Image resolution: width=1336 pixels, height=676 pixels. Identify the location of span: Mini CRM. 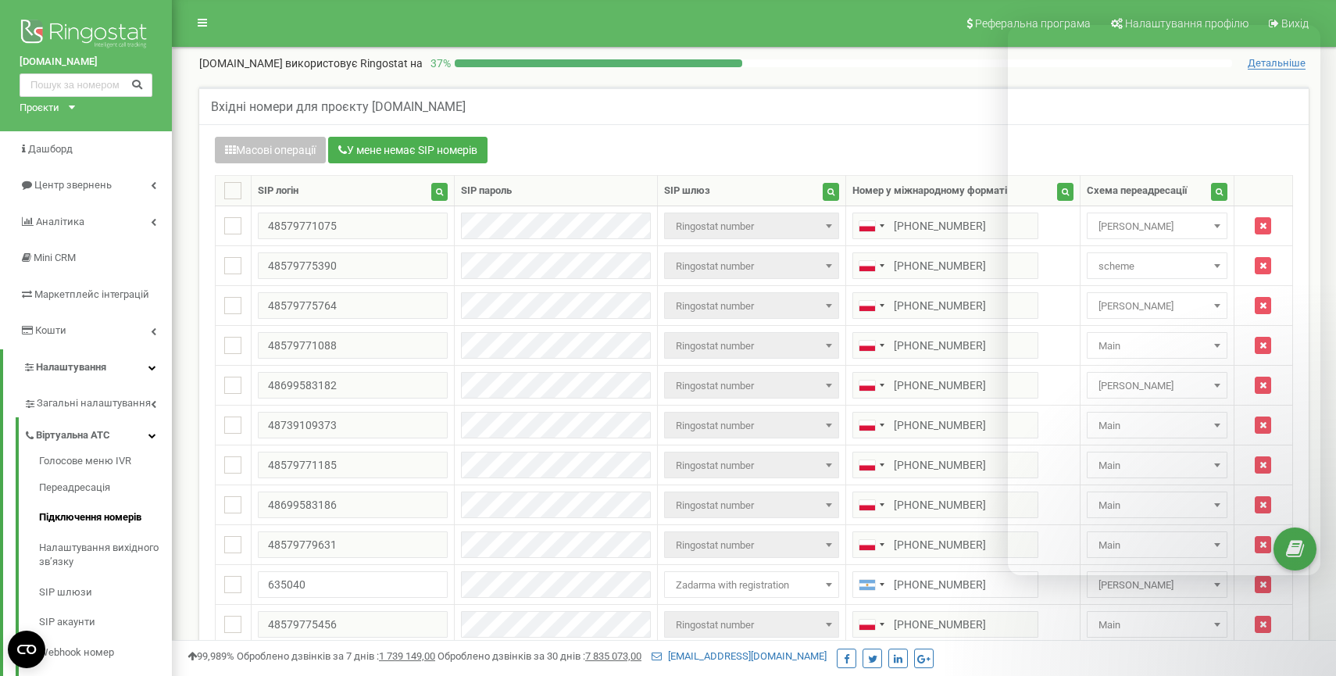
(55, 257).